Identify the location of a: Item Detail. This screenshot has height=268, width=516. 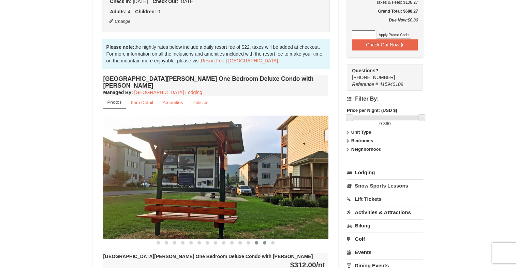
(142, 102).